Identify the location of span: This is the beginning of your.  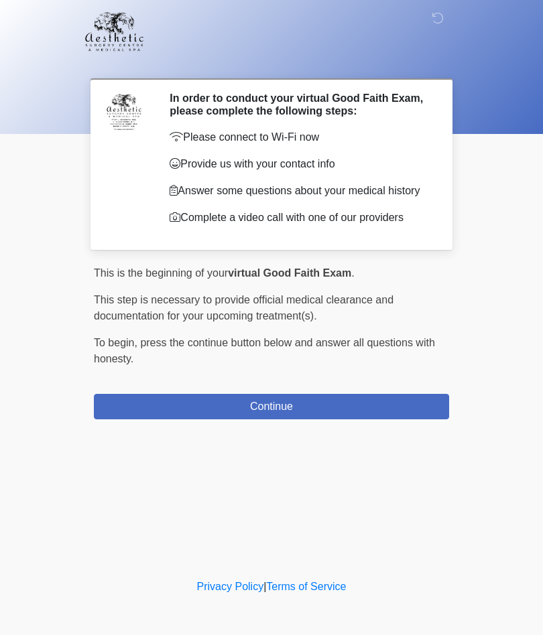
(161, 273).